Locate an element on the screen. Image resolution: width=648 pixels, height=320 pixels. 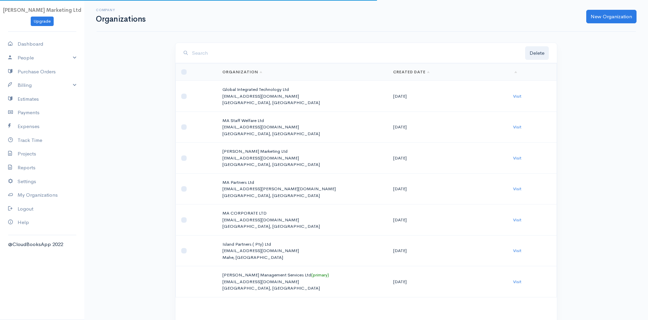
h1: Organizations is located at coordinates (121, 19).